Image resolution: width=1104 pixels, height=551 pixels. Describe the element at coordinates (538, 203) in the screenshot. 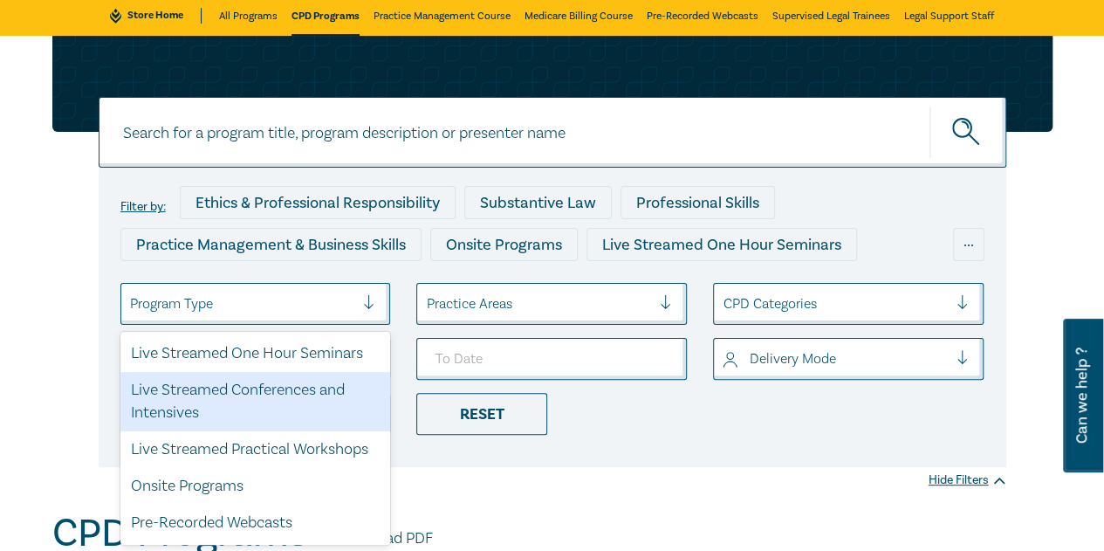

I see `div: Substantive Law` at that location.